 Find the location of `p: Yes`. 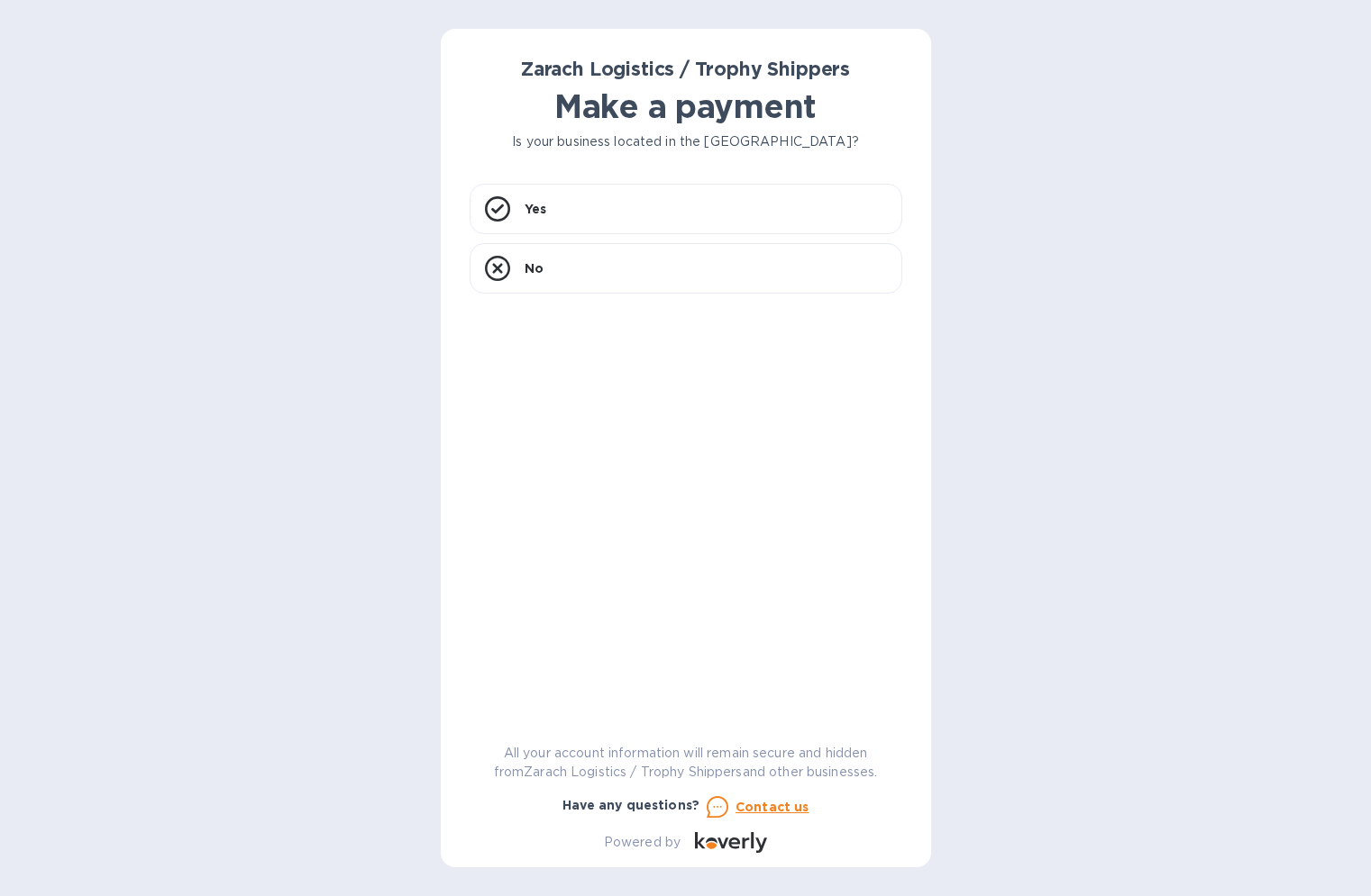

p: Yes is located at coordinates (535, 209).